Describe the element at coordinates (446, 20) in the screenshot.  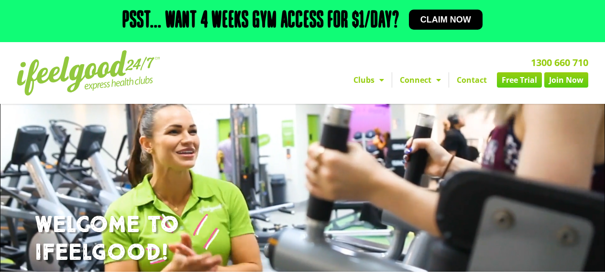
I see `a: Claim now` at that location.